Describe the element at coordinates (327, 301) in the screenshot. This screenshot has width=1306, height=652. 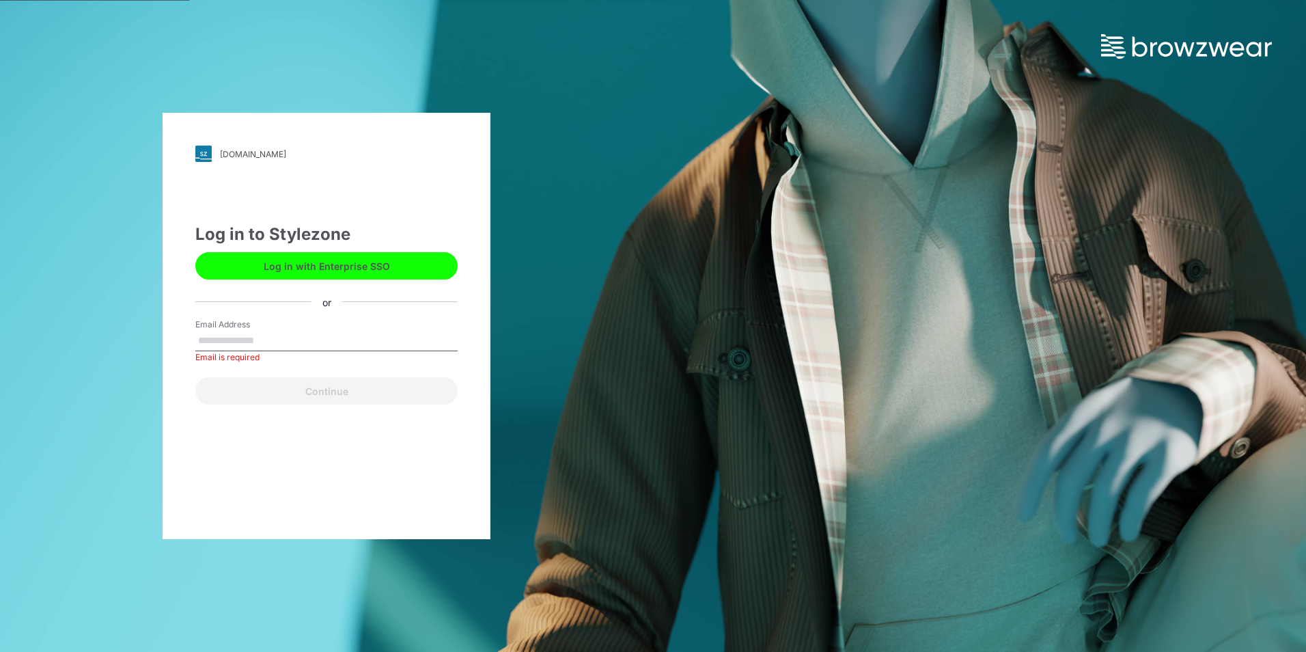
I see `div: or` at that location.